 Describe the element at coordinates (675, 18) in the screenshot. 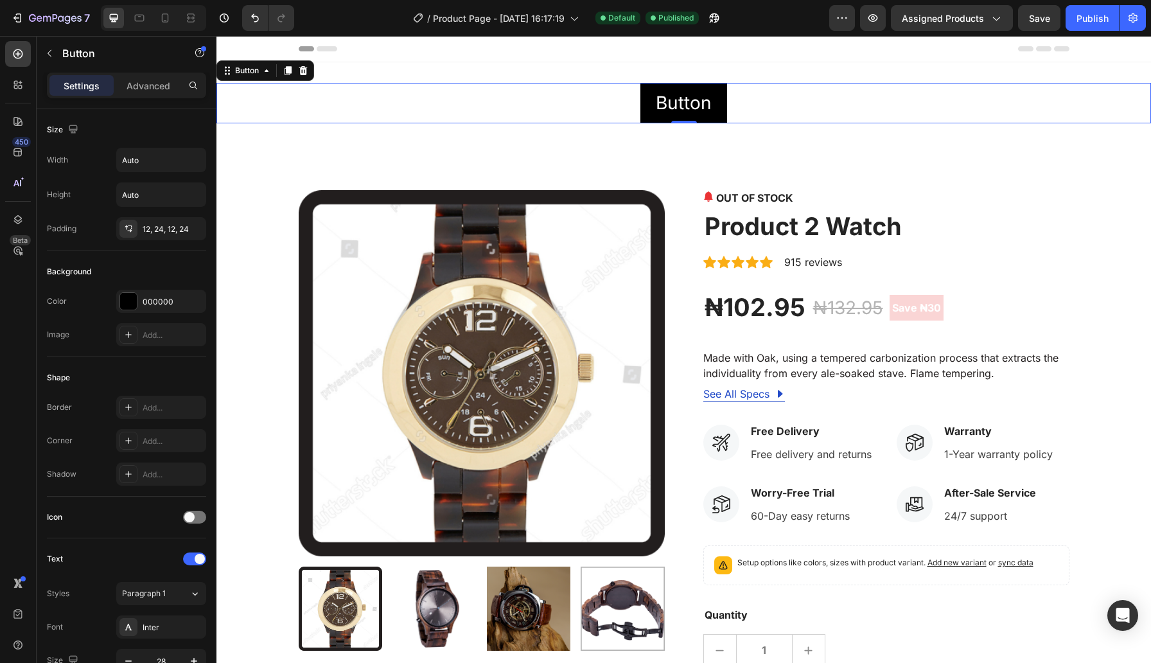

I see `span: Published` at that location.